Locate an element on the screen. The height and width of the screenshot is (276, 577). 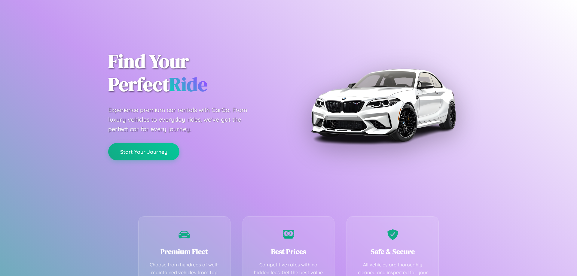
h1: Find Your Perfect is located at coordinates (194, 73).